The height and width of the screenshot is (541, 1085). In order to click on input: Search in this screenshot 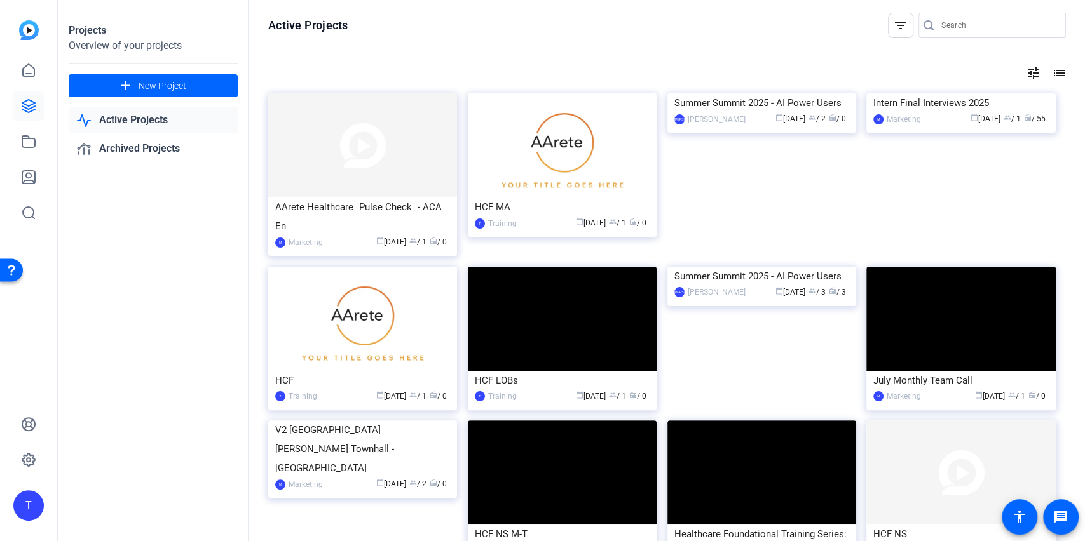, I will do `click(998, 25)`.